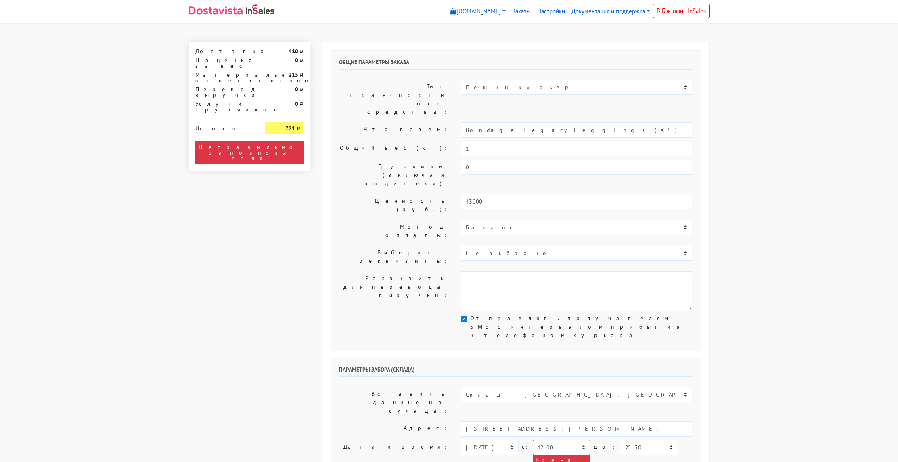 The image size is (898, 462). What do you see at coordinates (224, 51) in the screenshot?
I see `div: Доставка` at bounding box center [224, 51].